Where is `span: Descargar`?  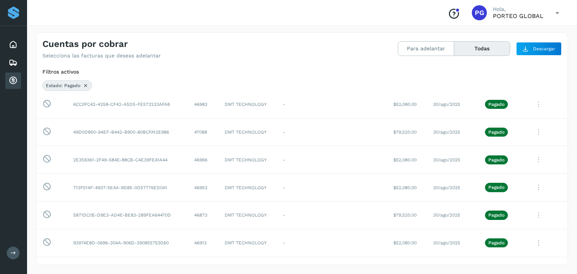
span: Descargar is located at coordinates (544, 49).